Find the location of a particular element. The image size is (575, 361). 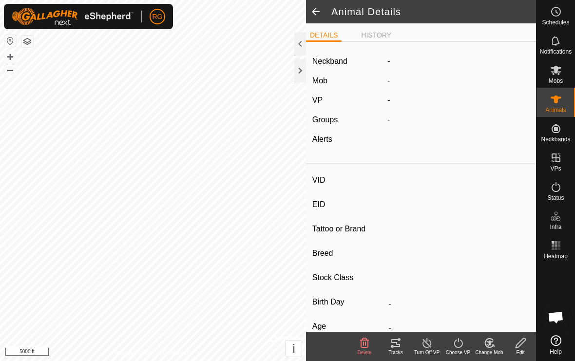

div: Open chat is located at coordinates (556, 317).